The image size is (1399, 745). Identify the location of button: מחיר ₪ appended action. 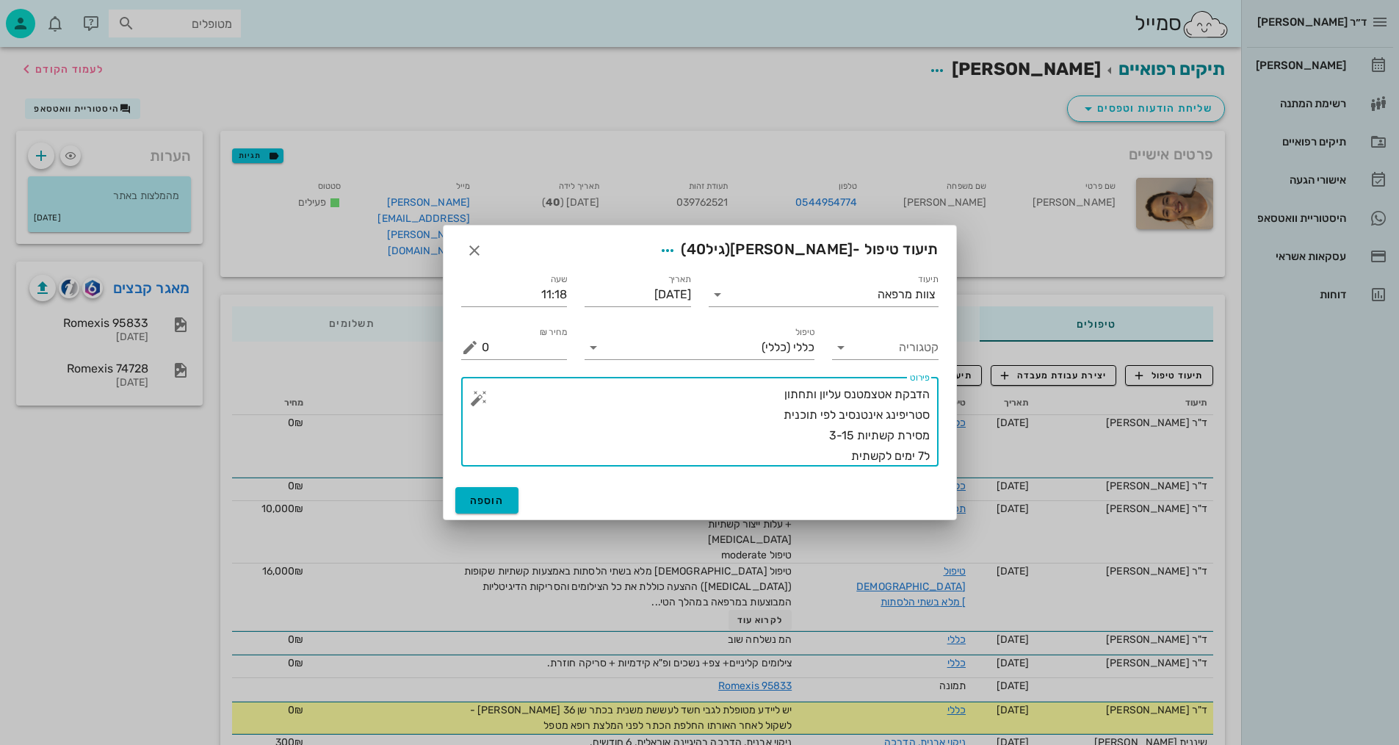
(470, 347).